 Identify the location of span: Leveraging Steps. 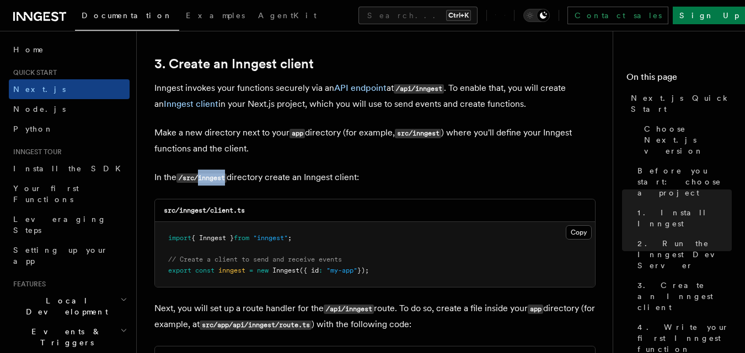
(60, 225).